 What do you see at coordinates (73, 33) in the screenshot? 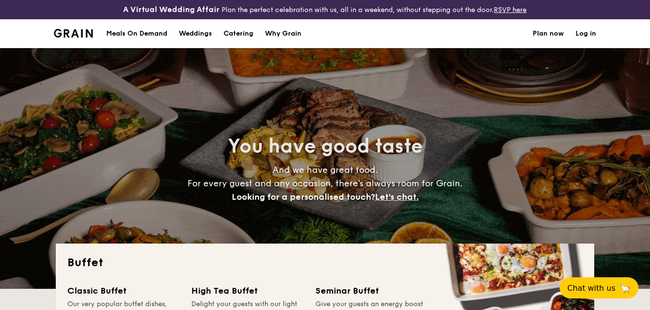
I see `a: Logotype` at bounding box center [73, 33].